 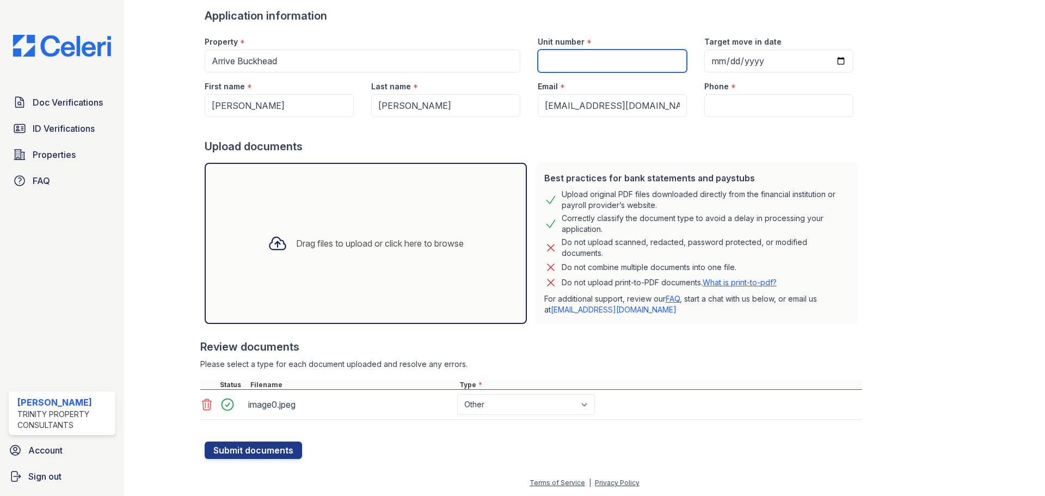 What do you see at coordinates (705, 224) in the screenshot?
I see `div: Correctly classify the document type to avoid a delay in processing your application.` at bounding box center [705, 224].